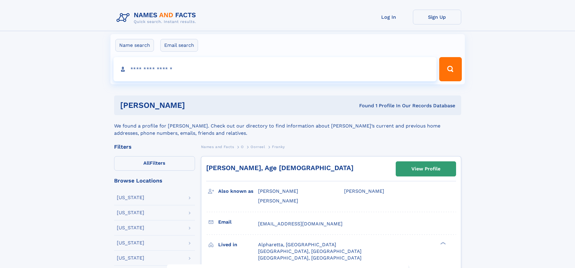  Describe the element at coordinates (426, 169) in the screenshot. I see `a: View Profile` at that location.